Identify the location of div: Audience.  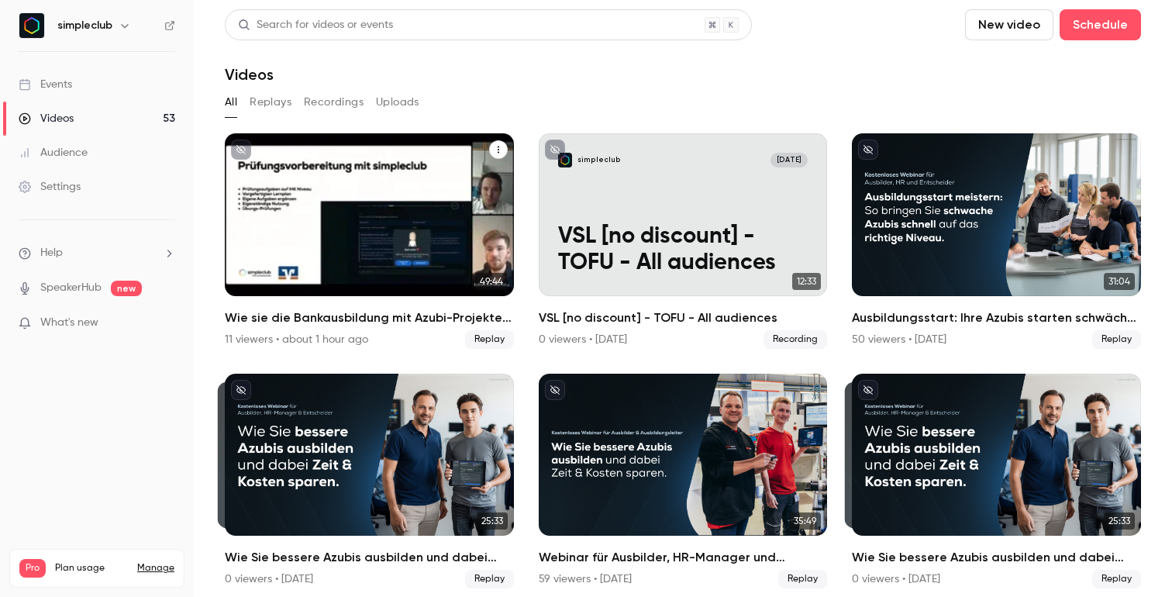
(53, 153).